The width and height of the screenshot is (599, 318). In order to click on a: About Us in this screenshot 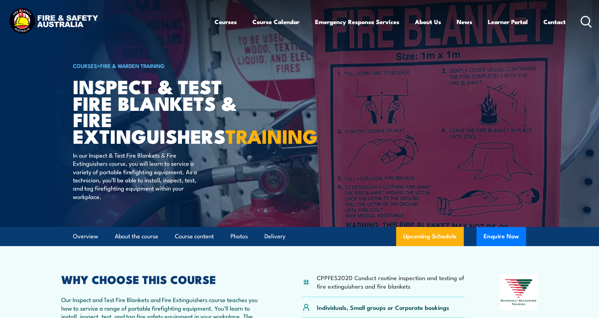, I will do `click(428, 22)`.